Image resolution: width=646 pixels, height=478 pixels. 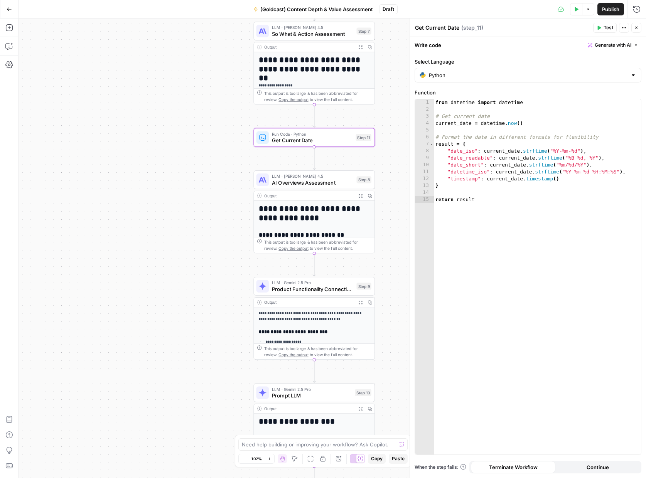 I want to click on span: Copy, so click(x=377, y=459).